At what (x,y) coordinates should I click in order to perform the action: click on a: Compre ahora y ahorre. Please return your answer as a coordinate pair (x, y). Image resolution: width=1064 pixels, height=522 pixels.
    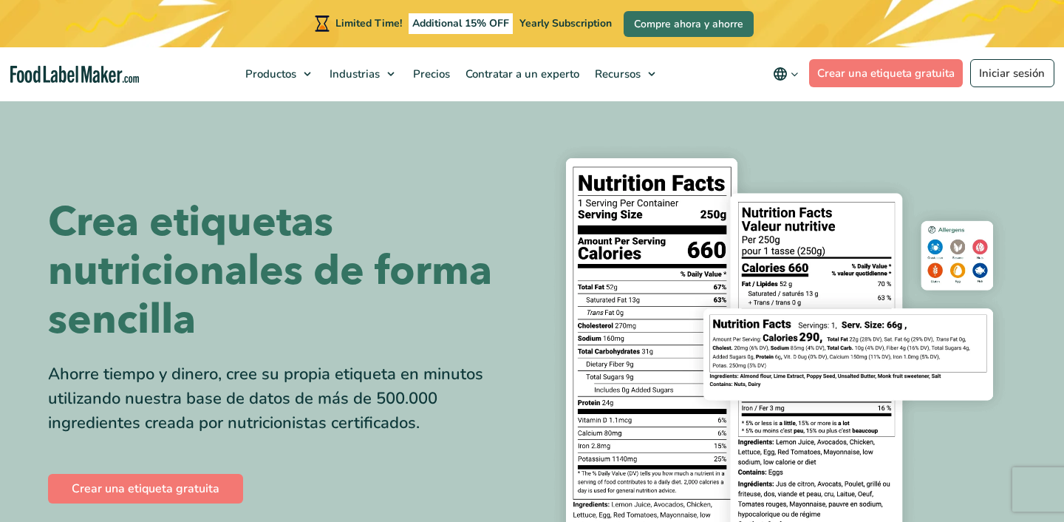
    Looking at the image, I should click on (689, 24).